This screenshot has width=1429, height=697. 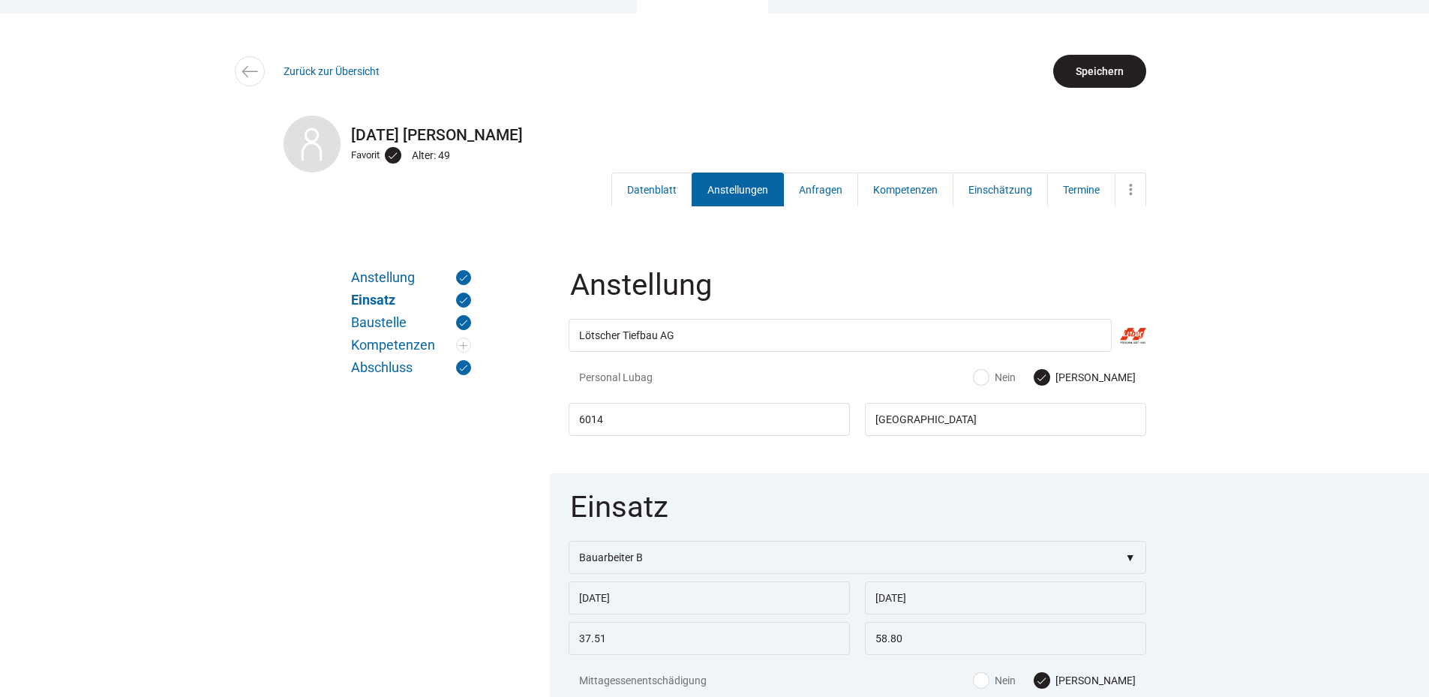 What do you see at coordinates (1000, 189) in the screenshot?
I see `a: Einschätzung` at bounding box center [1000, 189].